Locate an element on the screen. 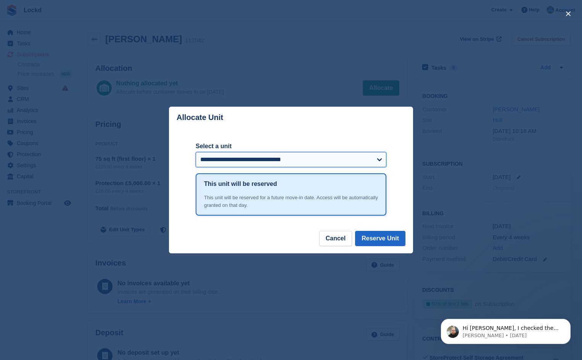 The width and height of the screenshot is (582, 360). div: This unit will be reserved for a future move-in date. Access will be automatically granted on tha... is located at coordinates (291, 201).